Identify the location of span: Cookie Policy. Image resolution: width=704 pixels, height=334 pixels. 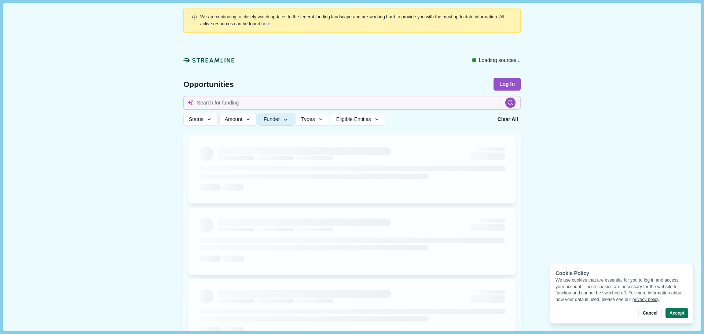
(572, 273).